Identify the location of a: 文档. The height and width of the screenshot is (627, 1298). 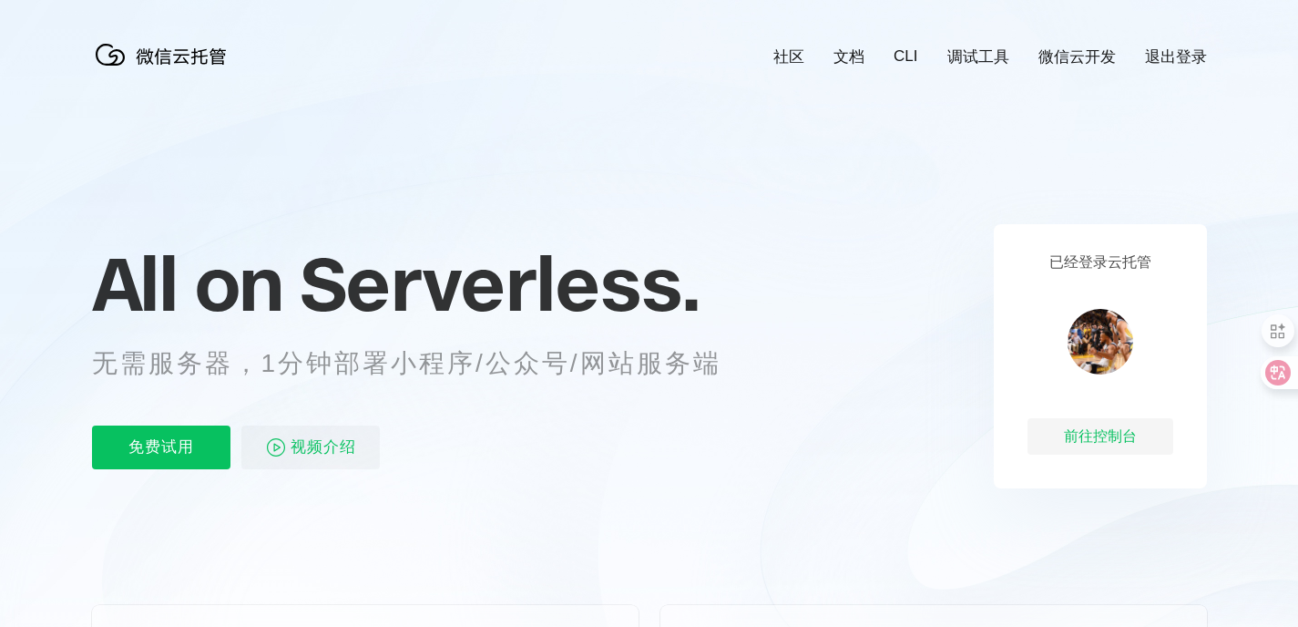
(849, 56).